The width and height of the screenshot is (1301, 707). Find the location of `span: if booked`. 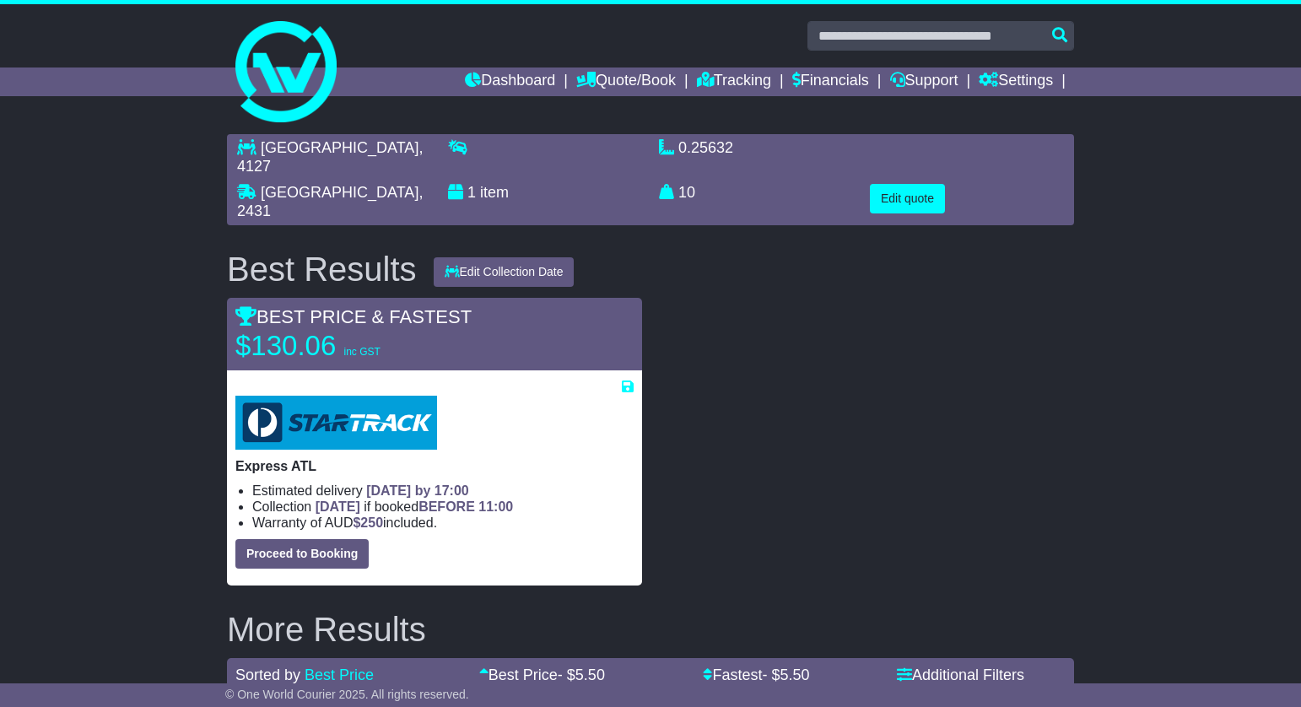

span: if booked is located at coordinates (414, 506).